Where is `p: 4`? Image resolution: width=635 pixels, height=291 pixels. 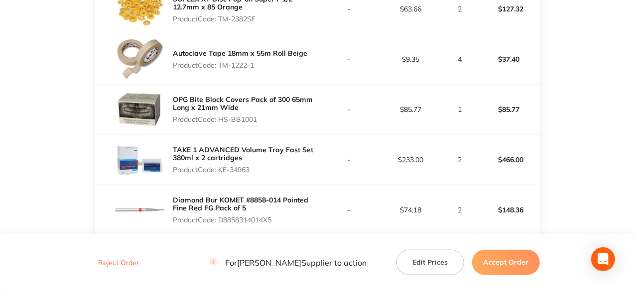 p: 4 is located at coordinates (459, 59).